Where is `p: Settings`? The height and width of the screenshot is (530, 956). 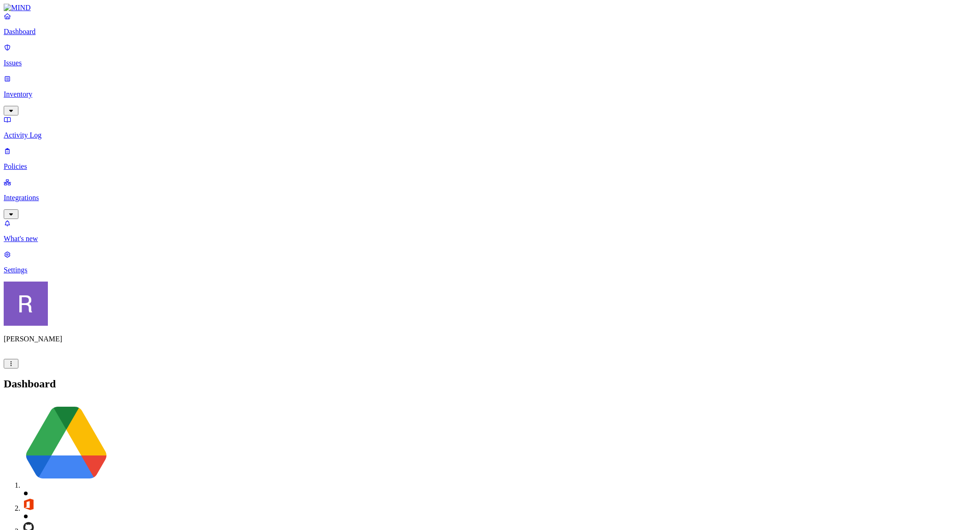 p: Settings is located at coordinates (478, 270).